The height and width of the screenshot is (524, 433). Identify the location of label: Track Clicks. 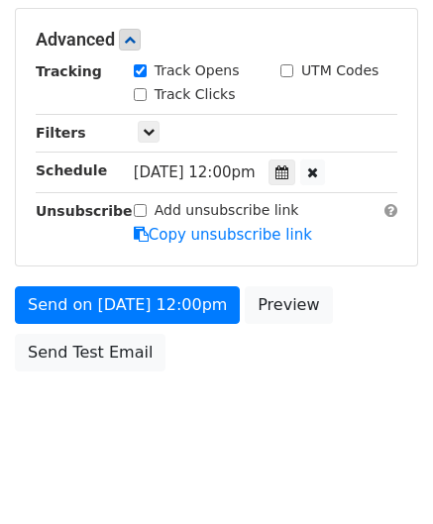
(195, 94).